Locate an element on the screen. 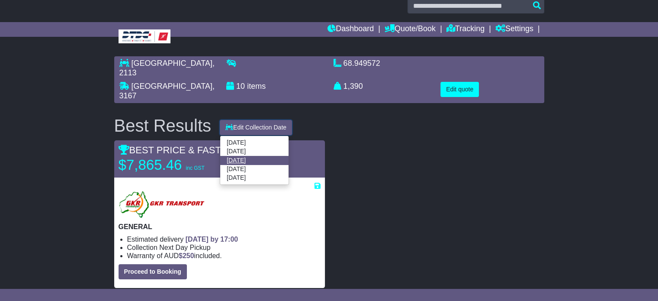  a: Quote/Book is located at coordinates (410, 29).